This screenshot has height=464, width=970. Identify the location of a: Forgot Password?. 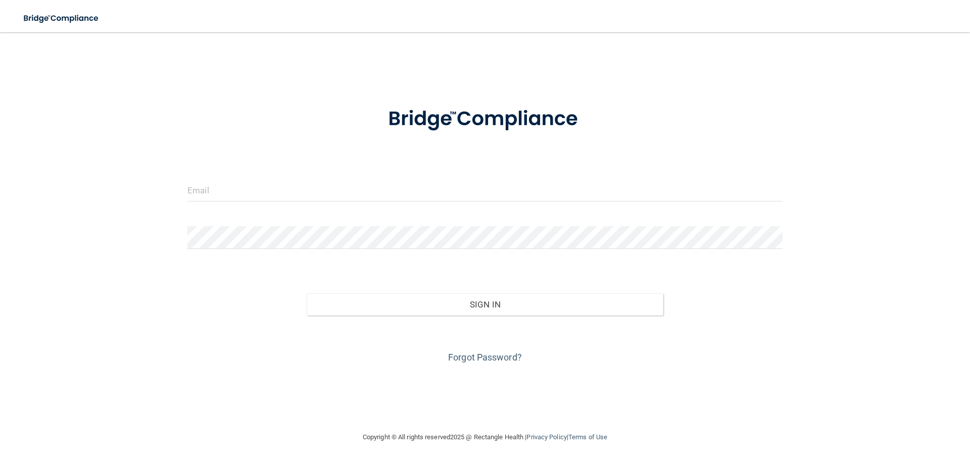
(485, 357).